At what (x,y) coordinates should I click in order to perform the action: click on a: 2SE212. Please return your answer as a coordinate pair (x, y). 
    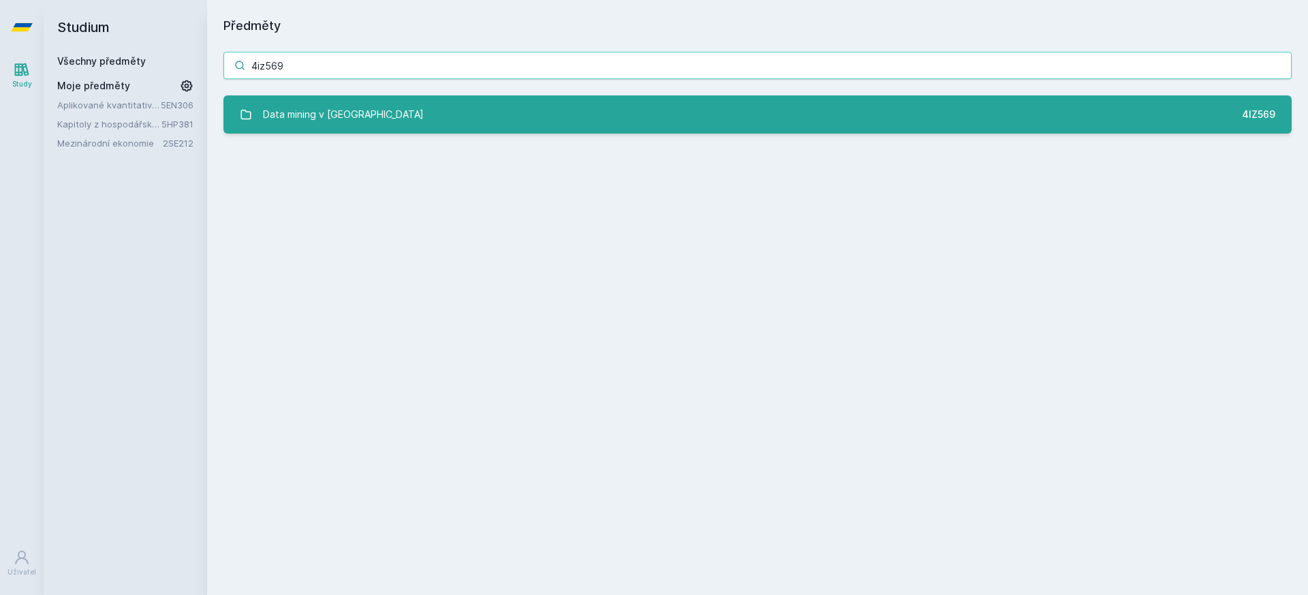
    Looking at the image, I should click on (178, 143).